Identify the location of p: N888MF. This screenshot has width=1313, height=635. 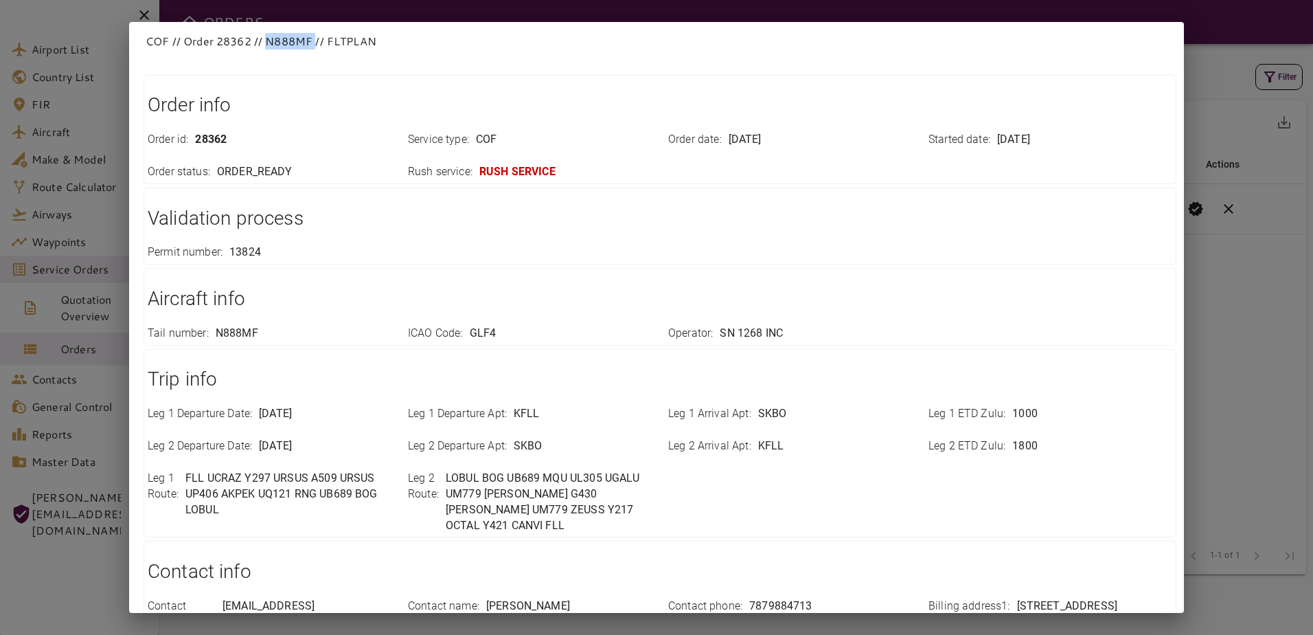
(237, 333).